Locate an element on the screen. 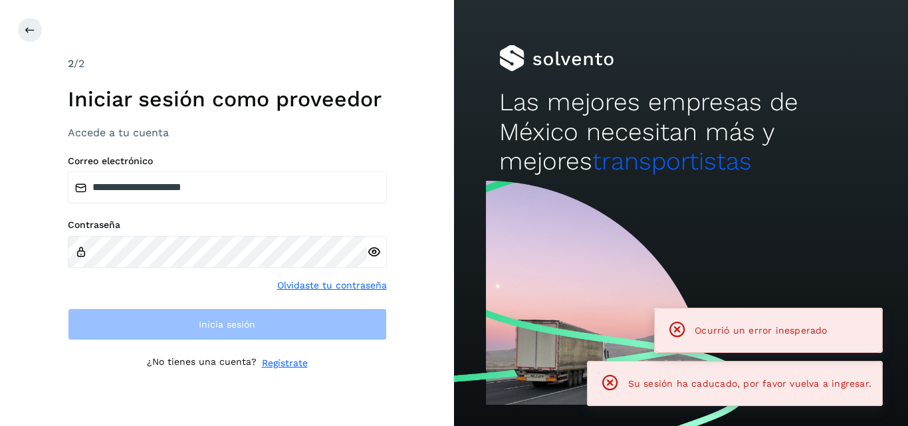  span: 2 is located at coordinates (70, 63).